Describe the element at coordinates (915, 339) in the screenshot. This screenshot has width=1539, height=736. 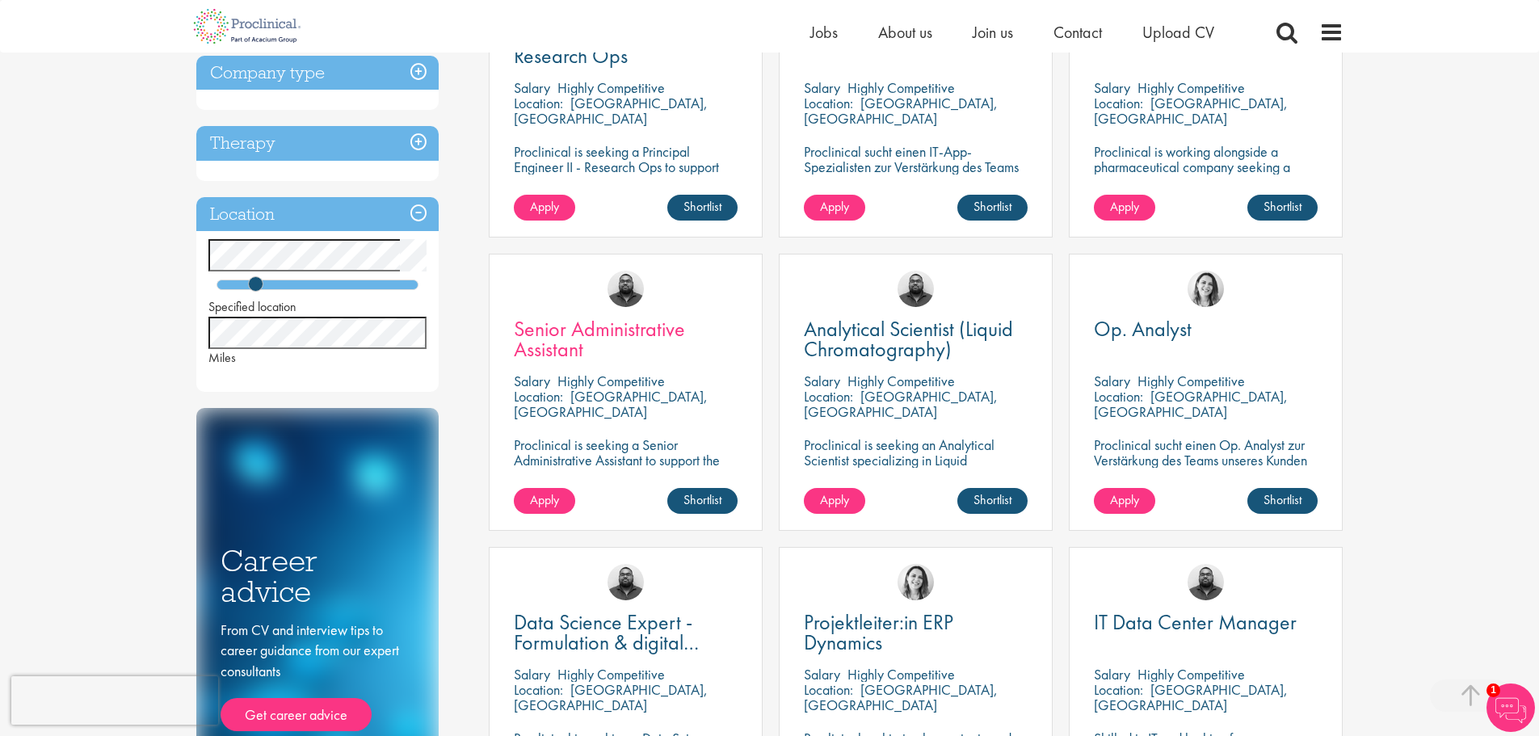
I see `a: Analytical Scientist (Liquid Chromatography)` at that location.